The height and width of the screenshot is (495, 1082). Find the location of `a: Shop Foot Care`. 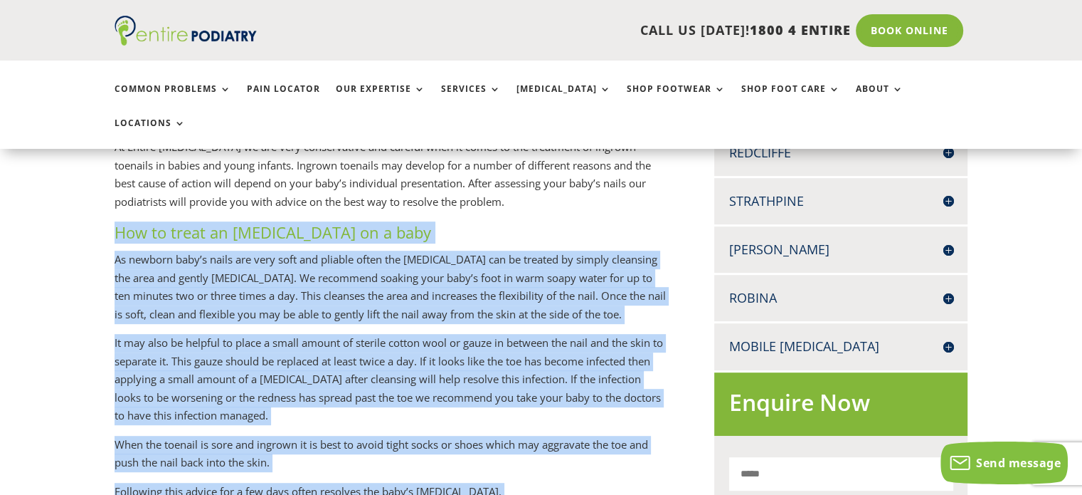

a: Shop Foot Care is located at coordinates (791, 99).